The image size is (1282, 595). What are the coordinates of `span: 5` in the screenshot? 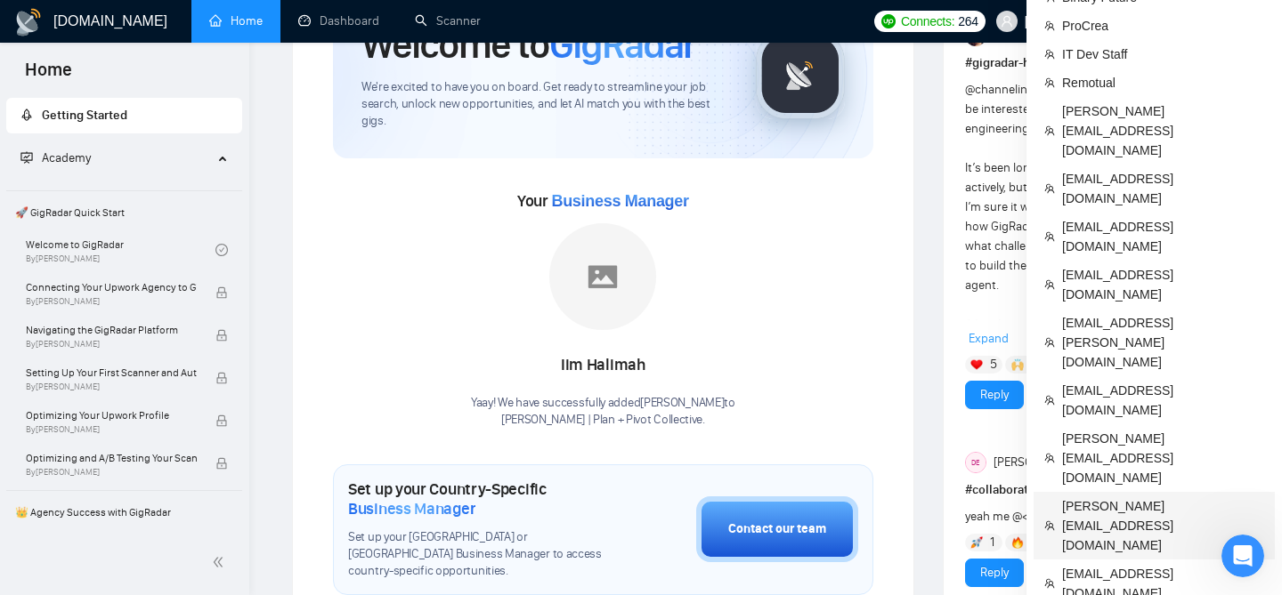 It's located at (993, 365).